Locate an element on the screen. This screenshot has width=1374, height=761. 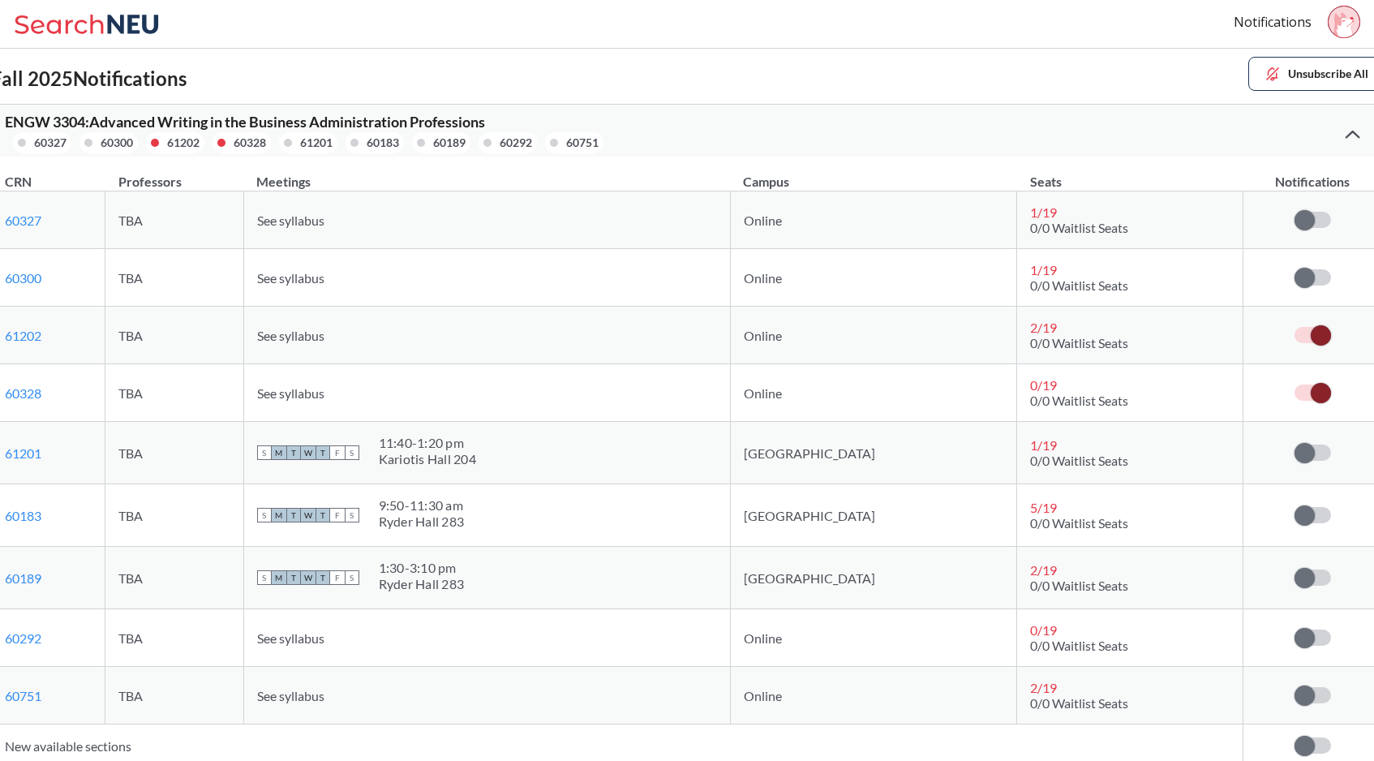
div: 9:50 - 11:30 am is located at coordinates (422, 505).